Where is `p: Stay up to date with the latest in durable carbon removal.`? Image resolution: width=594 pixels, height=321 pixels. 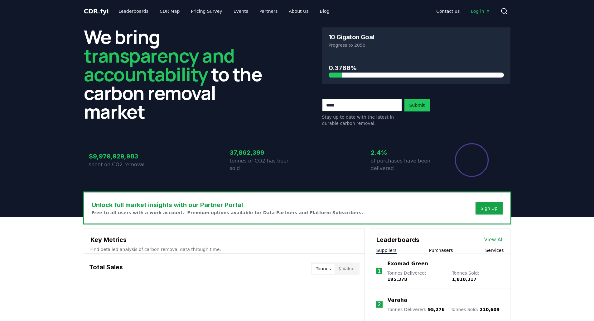 p: Stay up to date with the latest in durable carbon removal. is located at coordinates (362, 120).